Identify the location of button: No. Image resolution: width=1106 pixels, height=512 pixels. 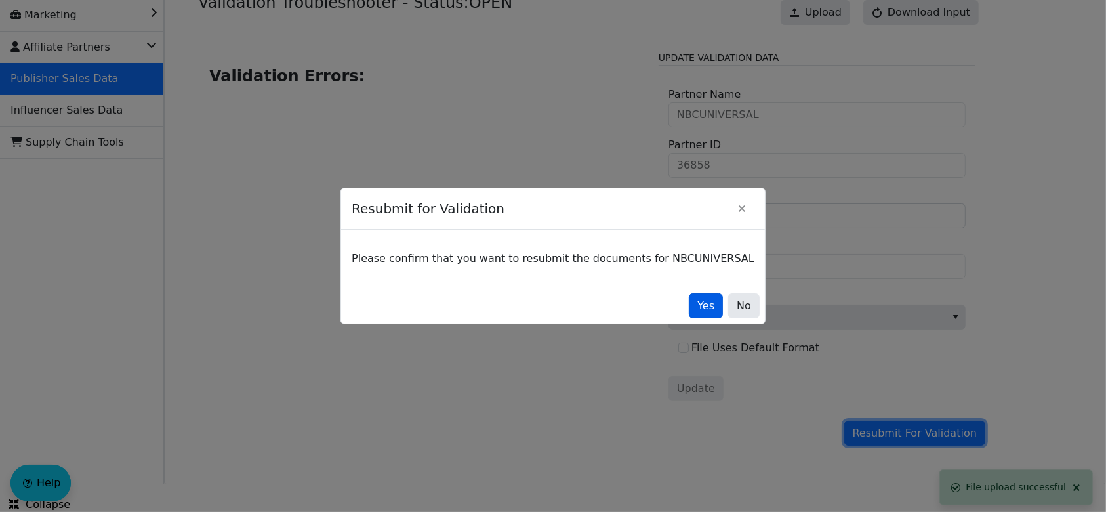
(744, 306).